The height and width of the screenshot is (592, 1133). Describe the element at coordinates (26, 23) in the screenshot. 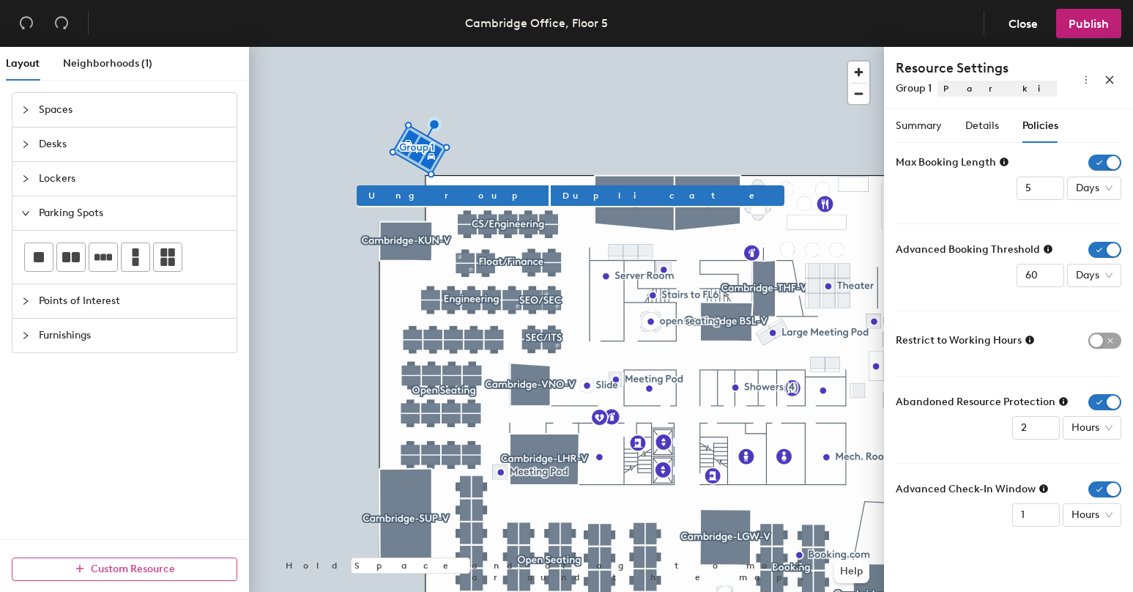

I see `span: undo` at that location.